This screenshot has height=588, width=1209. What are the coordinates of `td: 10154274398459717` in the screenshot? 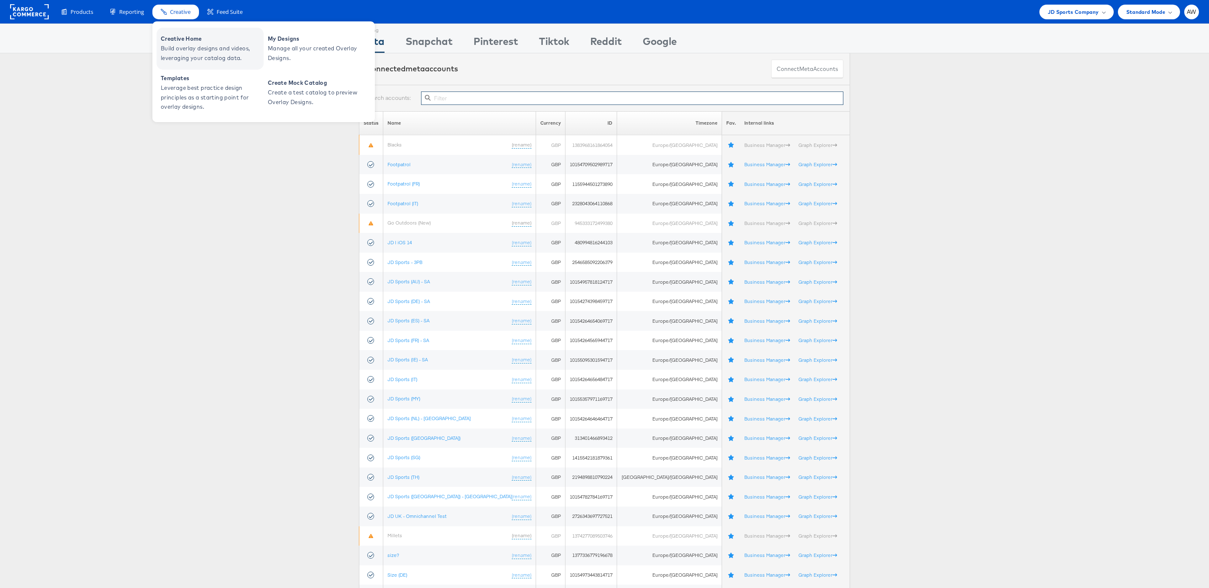 It's located at (591, 301).